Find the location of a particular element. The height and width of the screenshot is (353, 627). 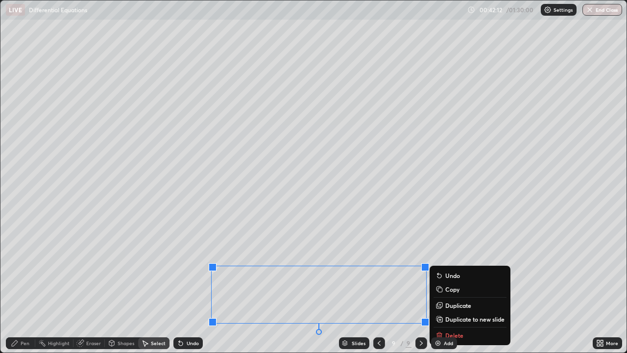

div: Select is located at coordinates (158, 343).